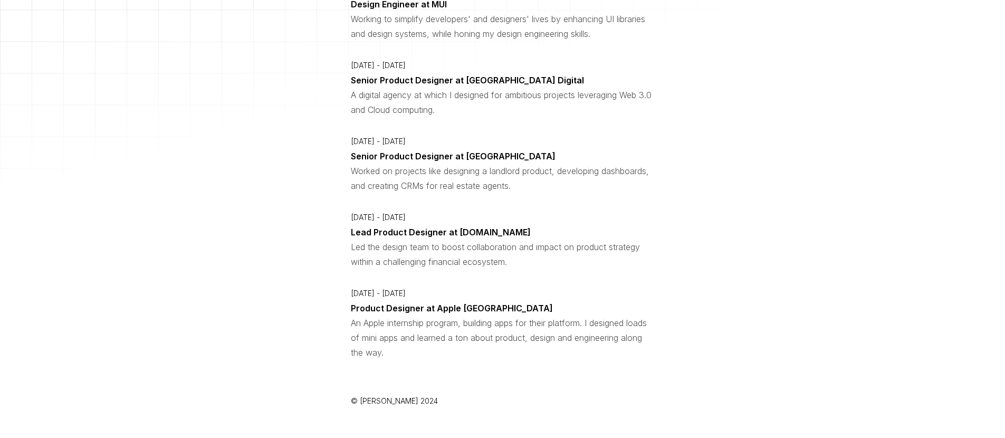 Image resolution: width=1005 pixels, height=438 pixels. What do you see at coordinates (503, 26) in the screenshot?
I see `p: Working to simplify developers' and designers' lives by enhancing UI libraries and design systems...` at bounding box center [503, 26].